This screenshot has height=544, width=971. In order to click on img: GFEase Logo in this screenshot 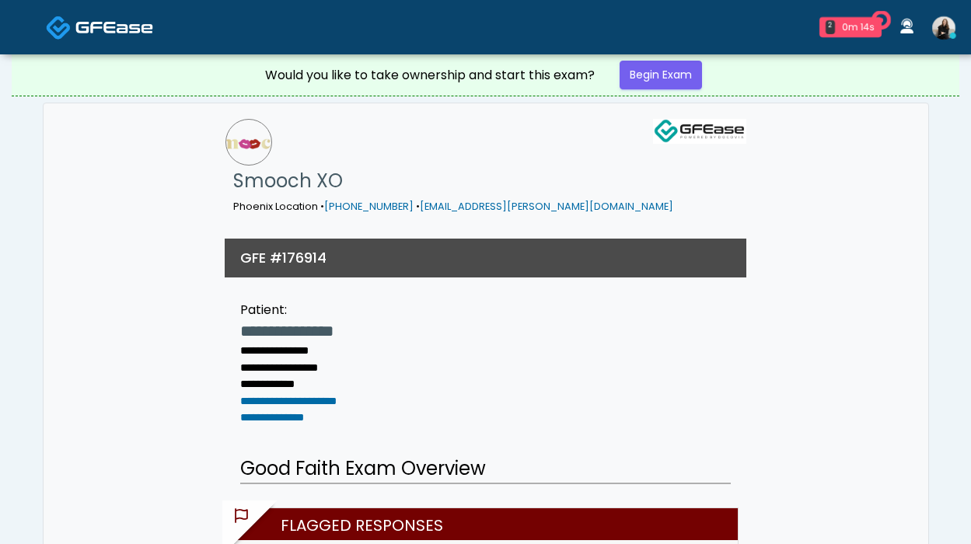, I will do `click(700, 131)`.